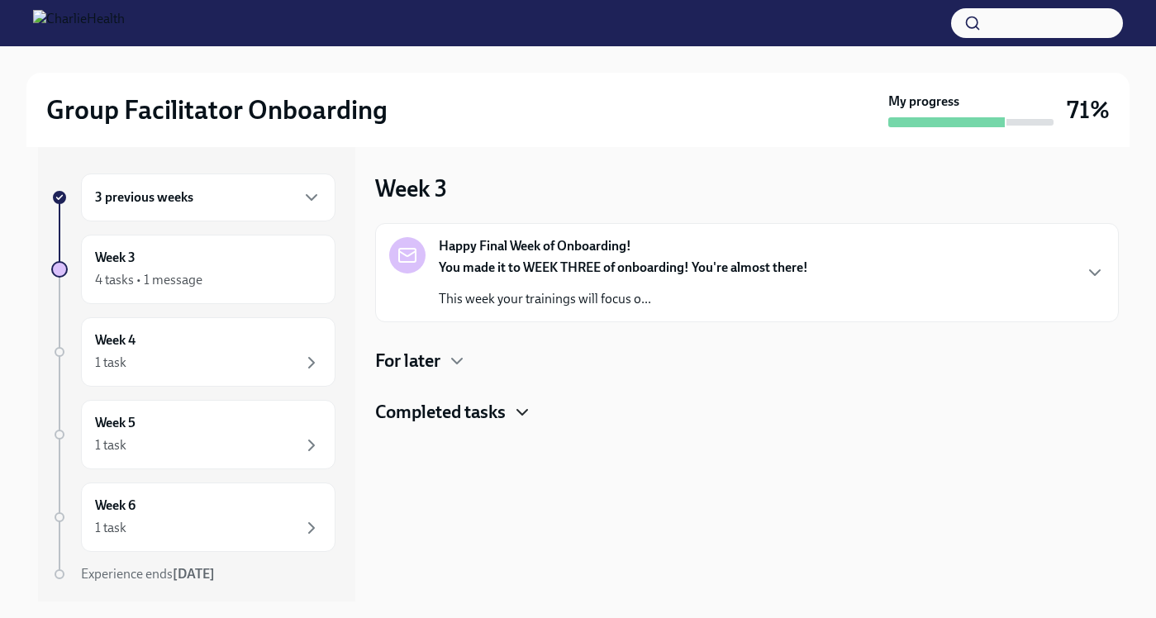 This screenshot has height=618, width=1156. What do you see at coordinates (623, 267) in the screenshot?
I see `strong: You made it to WEEK THREE of onboarding! You're almost there!` at bounding box center [623, 267].